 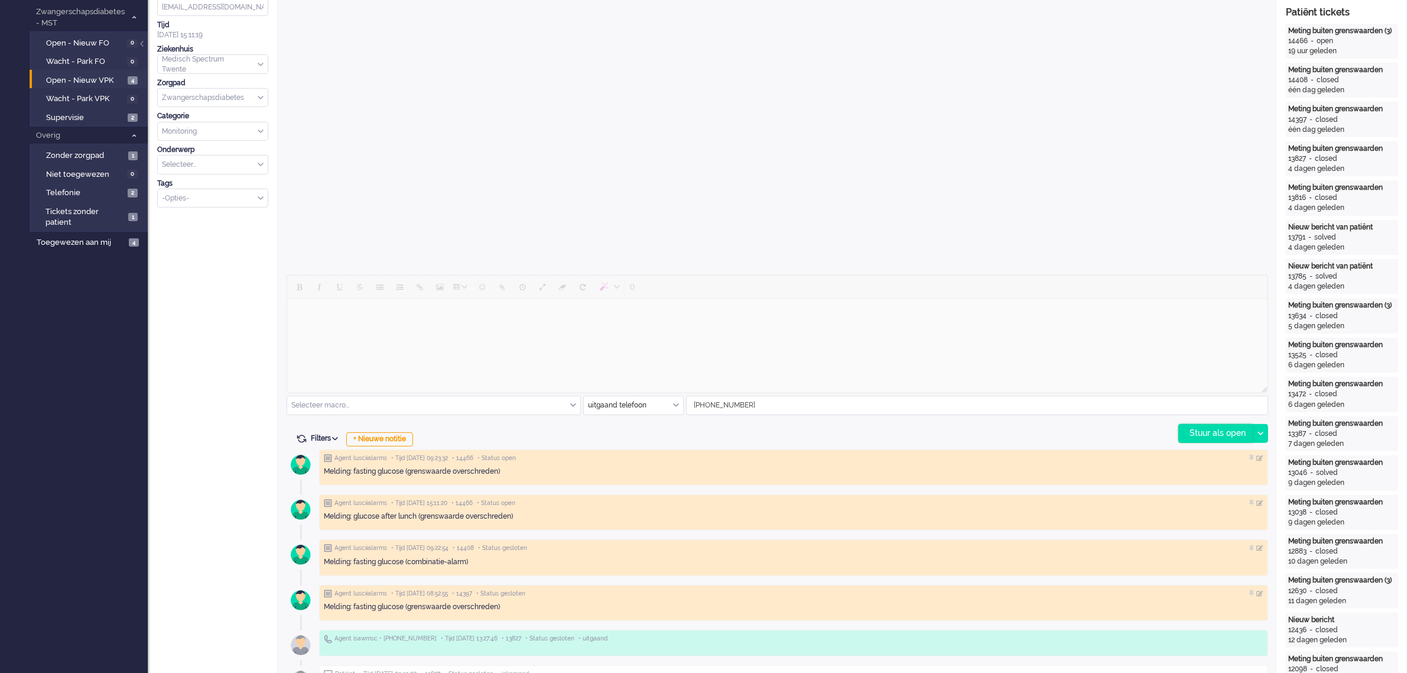 What do you see at coordinates (1342, 266) in the screenshot?
I see `div: Nieuw bericht van patiënt` at bounding box center [1342, 266].